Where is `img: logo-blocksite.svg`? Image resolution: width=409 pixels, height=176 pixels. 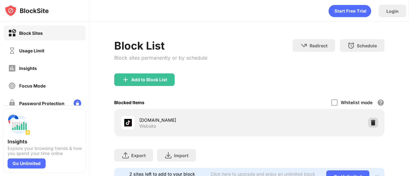
img: logo-blocksite.svg is located at coordinates (26, 11).